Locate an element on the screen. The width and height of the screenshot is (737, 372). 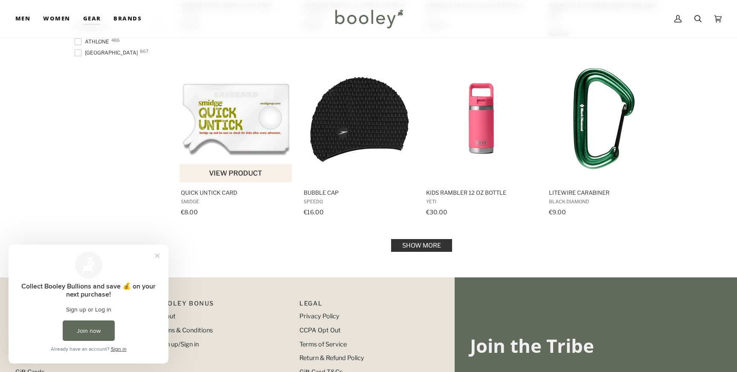
button: Close prompt is located at coordinates (149, 11).